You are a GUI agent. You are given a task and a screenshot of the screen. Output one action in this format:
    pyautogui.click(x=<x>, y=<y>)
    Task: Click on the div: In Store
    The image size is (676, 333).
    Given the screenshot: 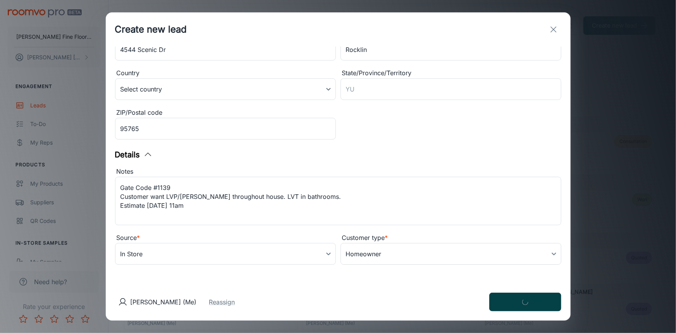 What is the action you would take?
    pyautogui.click(x=225, y=254)
    